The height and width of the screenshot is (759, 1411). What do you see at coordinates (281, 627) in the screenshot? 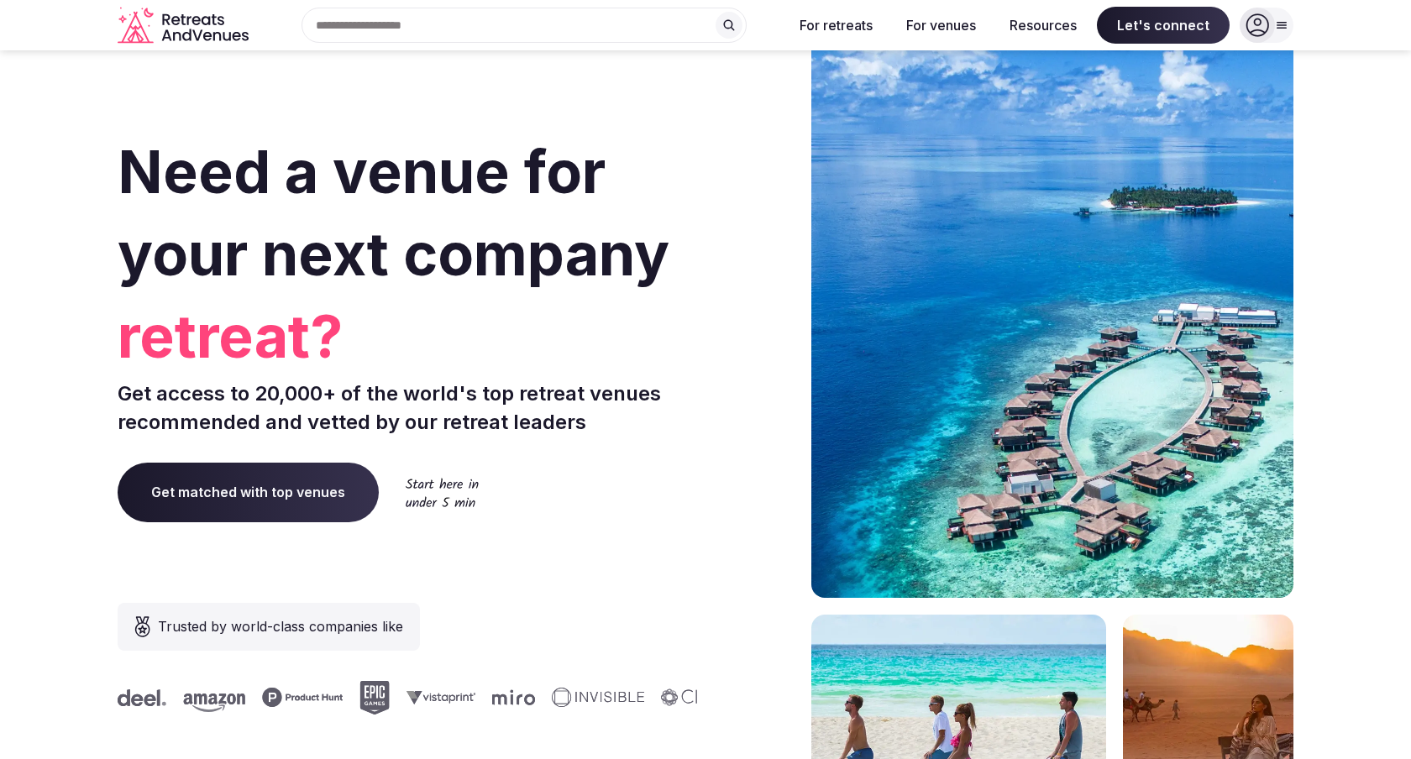
I see `span: Trusted by world-class companies like` at bounding box center [281, 627].